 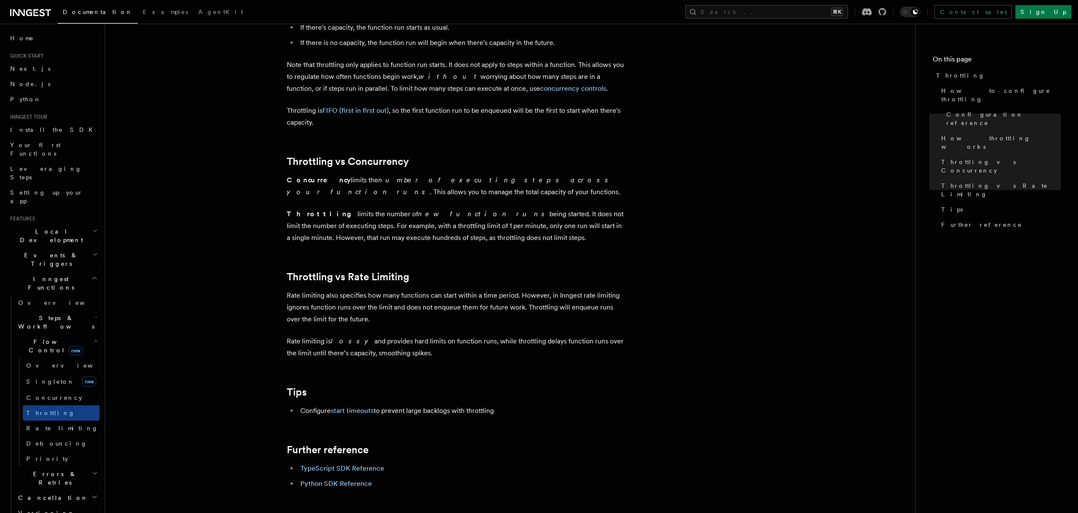 I want to click on span: Events & Triggers, so click(x=50, y=259).